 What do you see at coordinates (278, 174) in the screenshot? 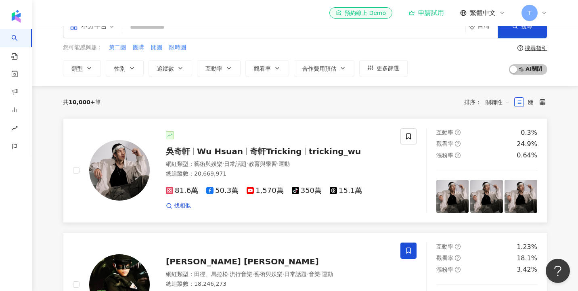
I see `div: 總追蹤數 ： 20,669,971` at bounding box center [278, 174].